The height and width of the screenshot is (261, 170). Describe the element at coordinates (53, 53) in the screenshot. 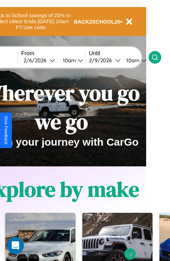

I see `label: From` at that location.